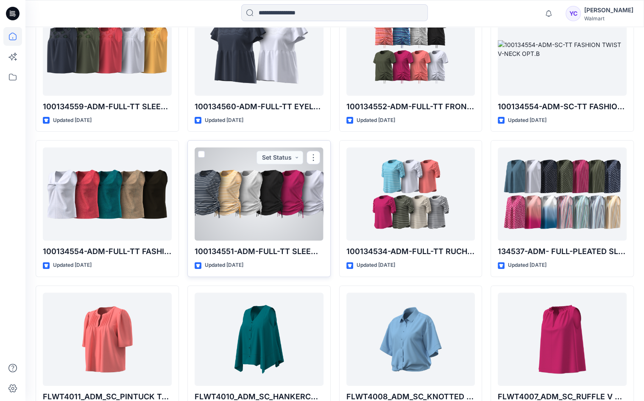 Image resolution: width=644 pixels, height=401 pixels. Describe the element at coordinates (259, 107) in the screenshot. I see `p: 100134560-ADM-FULL-TT EYELET PEPLUM SS TOP` at that location.